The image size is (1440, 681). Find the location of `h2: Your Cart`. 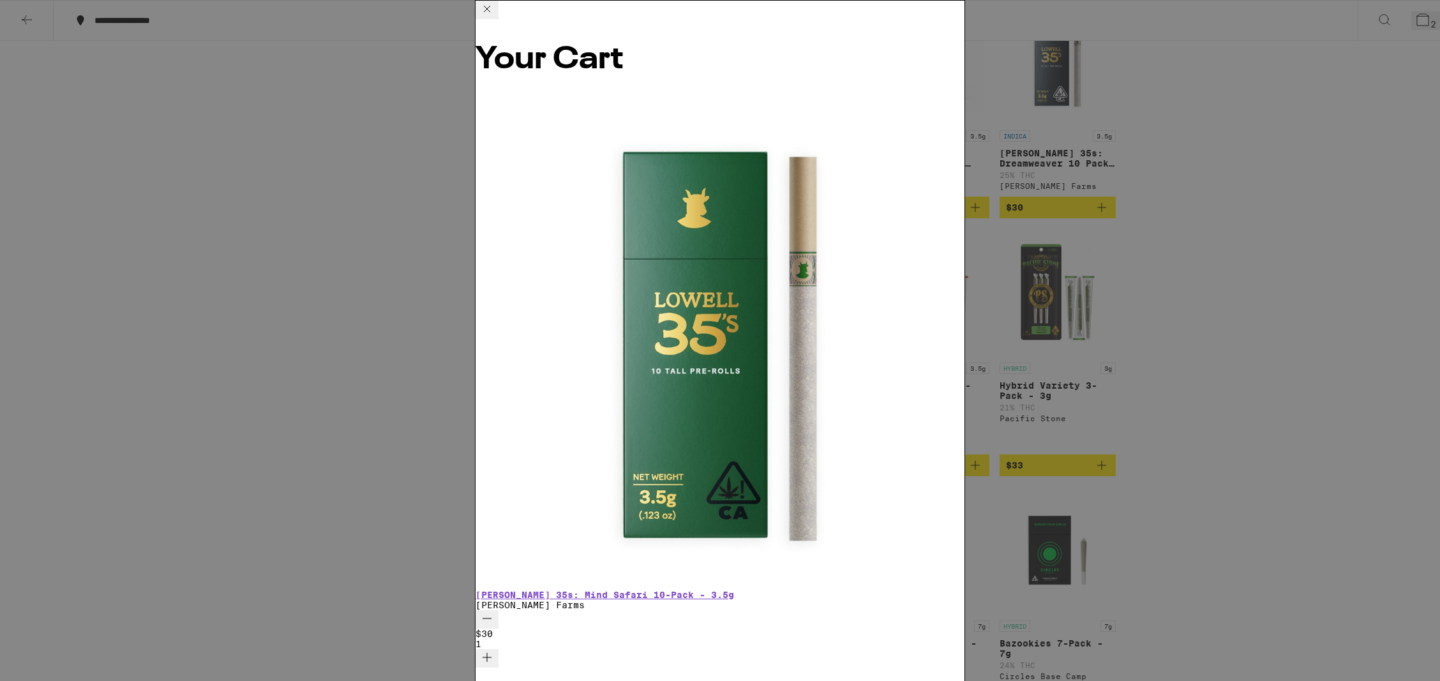

h2: Your Cart is located at coordinates (720, 60).